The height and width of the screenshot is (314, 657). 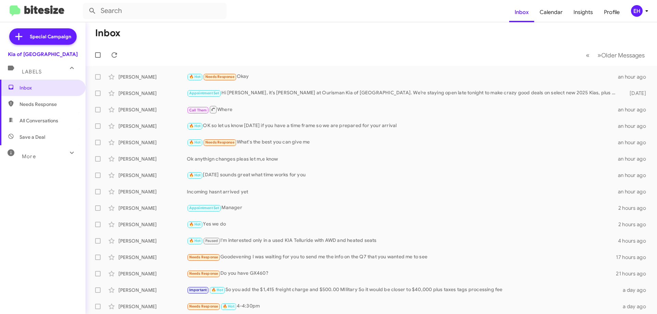 What do you see at coordinates (401, 274) in the screenshot?
I see `div: Do you have GX460?` at bounding box center [401, 274].